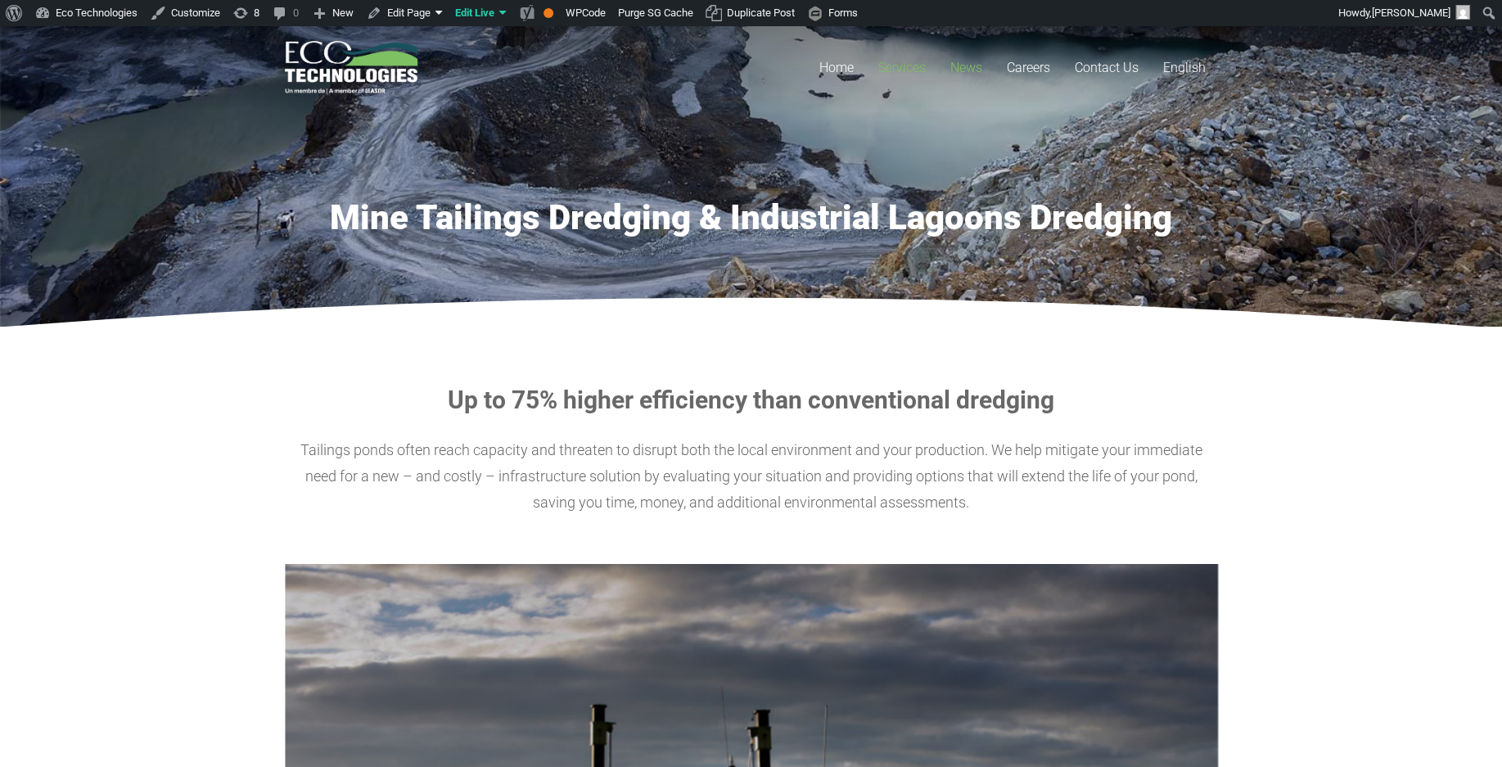 The width and height of the screenshot is (1502, 767). I want to click on span: English, so click(1185, 67).